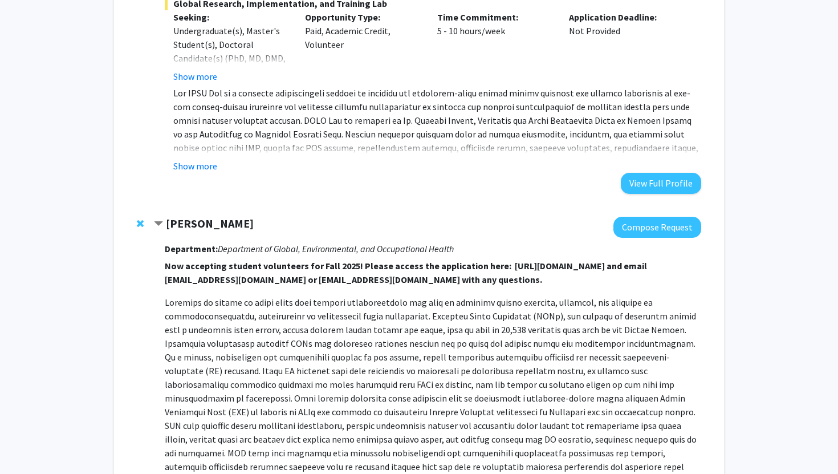 Image resolution: width=838 pixels, height=474 pixels. Describe the element at coordinates (363, 17) in the screenshot. I see `p: Opportunity Type:` at that location.